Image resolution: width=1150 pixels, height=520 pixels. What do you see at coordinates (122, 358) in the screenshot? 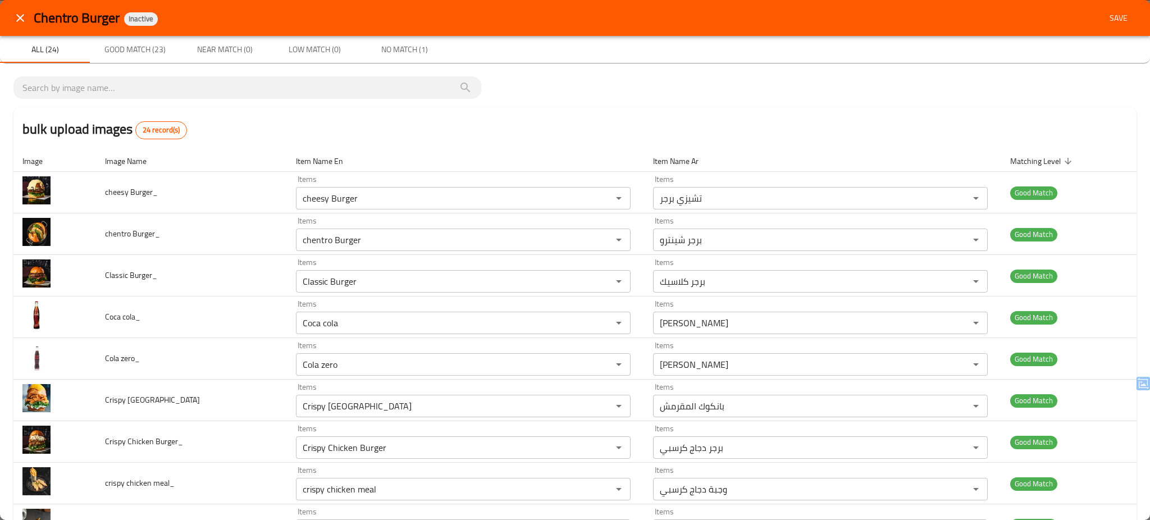
I see `span: Cola zero_` at bounding box center [122, 358].